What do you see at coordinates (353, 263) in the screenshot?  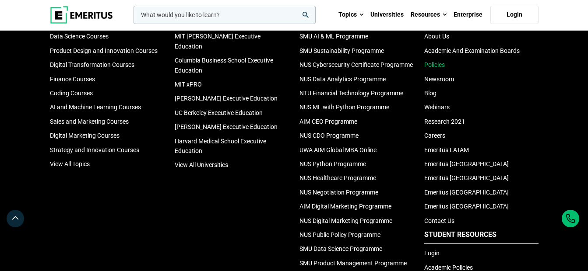 I see `a: SMU Product Management Programme` at bounding box center [353, 263].